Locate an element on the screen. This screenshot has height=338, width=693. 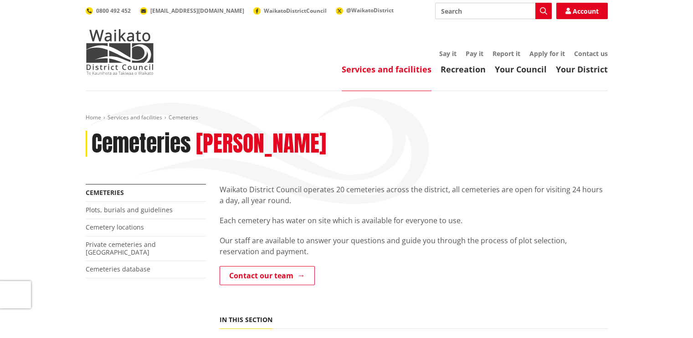
span: Cemeteries is located at coordinates (183, 117).